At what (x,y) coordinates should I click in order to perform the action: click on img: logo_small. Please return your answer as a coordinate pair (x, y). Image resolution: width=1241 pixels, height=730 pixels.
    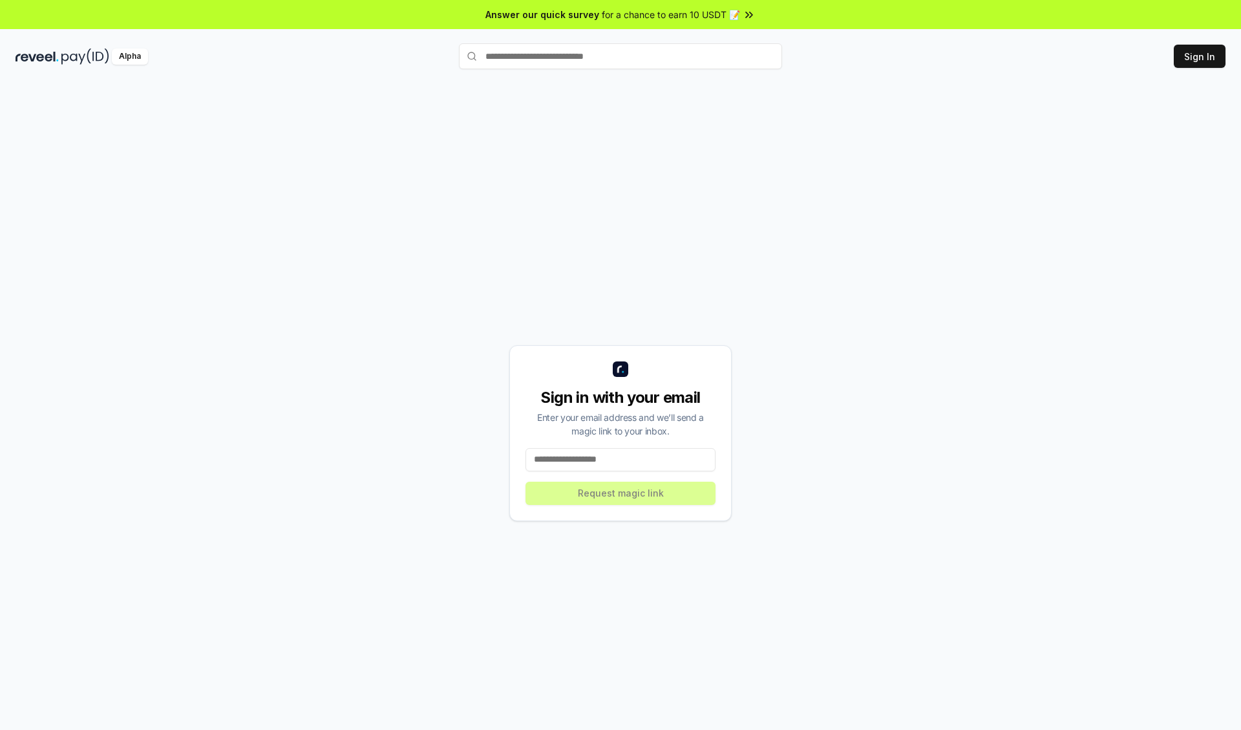
    Looking at the image, I should click on (621, 369).